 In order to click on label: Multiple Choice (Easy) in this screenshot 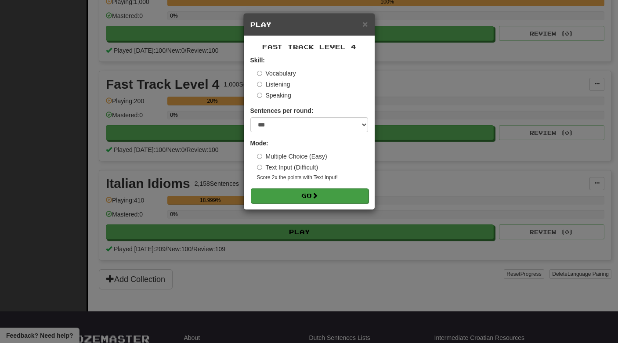, I will do `click(292, 156)`.